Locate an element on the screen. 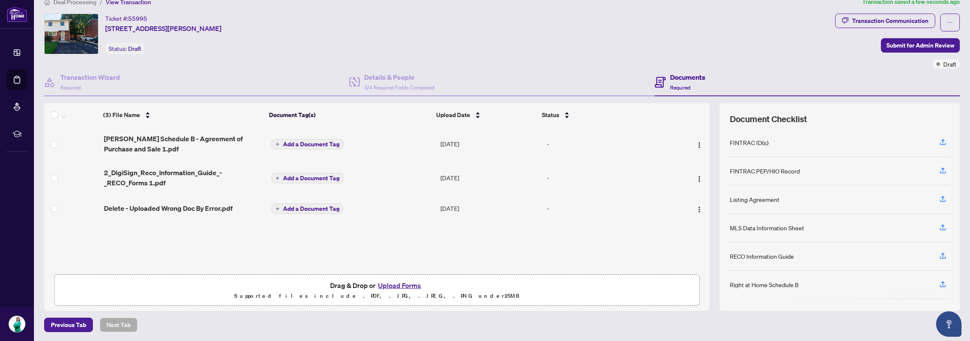  img: Profile Icon is located at coordinates (17, 324).